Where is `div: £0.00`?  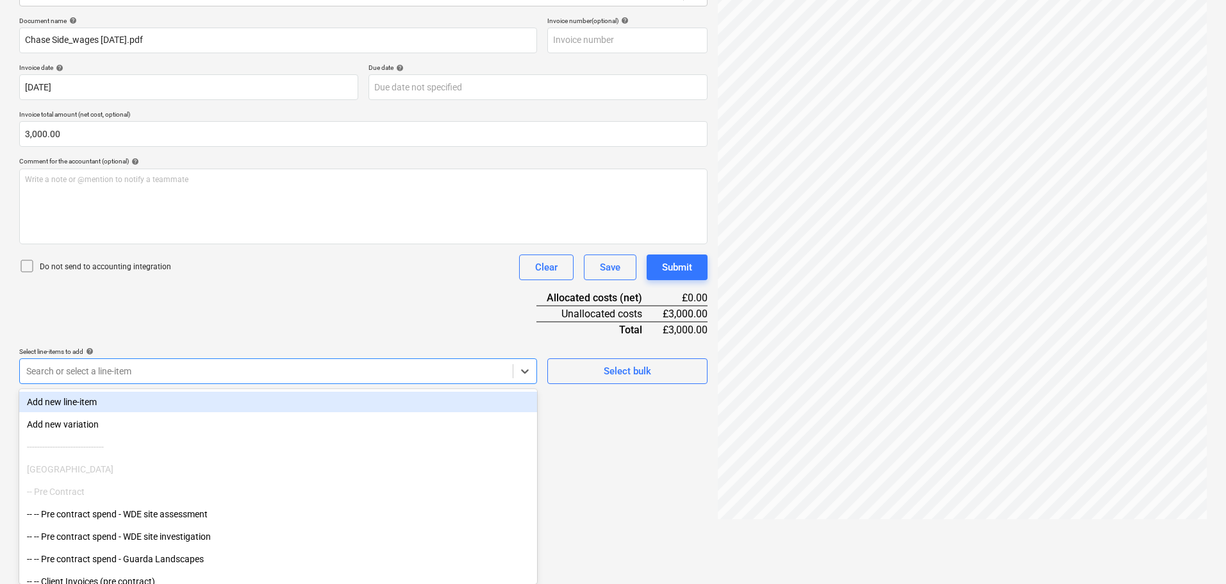
div: £0.00 is located at coordinates (685, 298).